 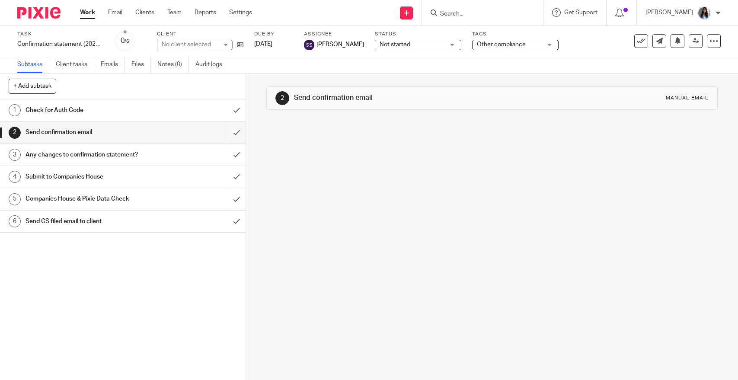 I want to click on div: 0, so click(x=125, y=41).